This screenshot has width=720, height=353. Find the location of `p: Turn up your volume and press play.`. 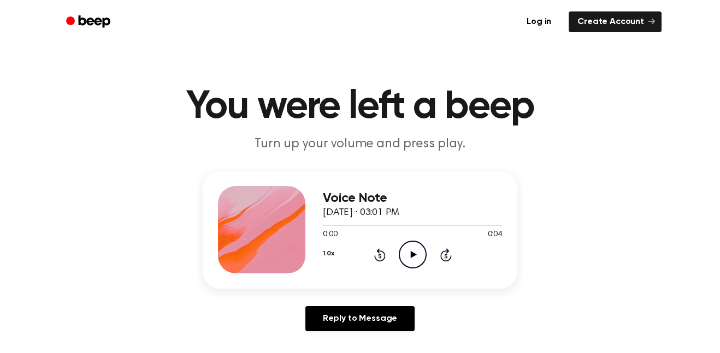

p: Turn up your volume and press play. is located at coordinates (360, 144).